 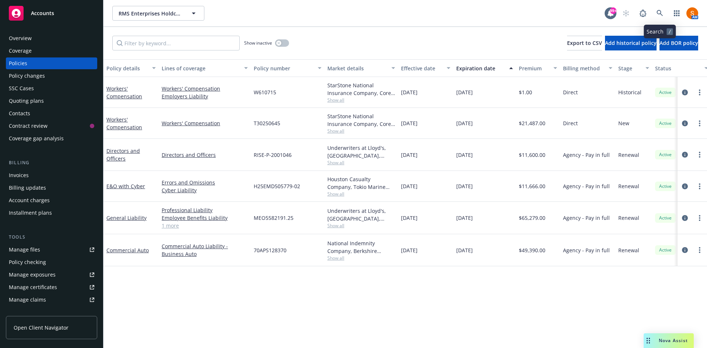 I want to click on a: 1 more, so click(x=205, y=225).